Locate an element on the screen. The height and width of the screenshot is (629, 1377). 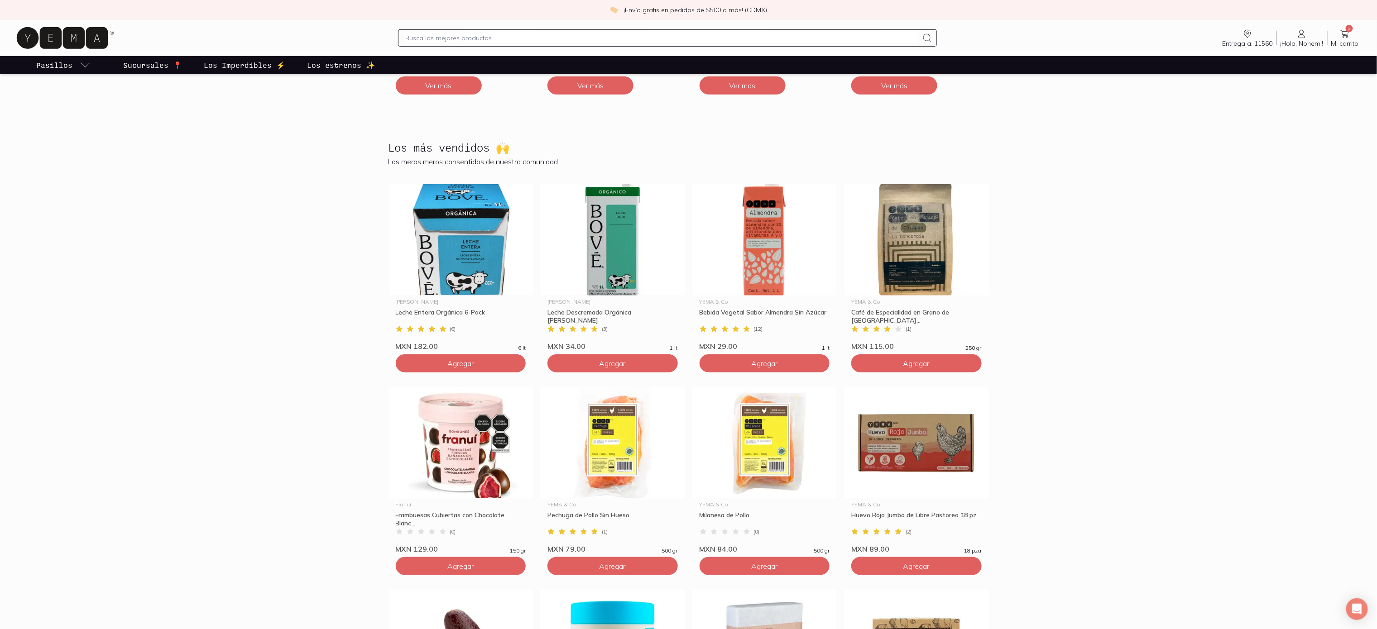
div: Milanesa de Pollo is located at coordinates (765, 519).